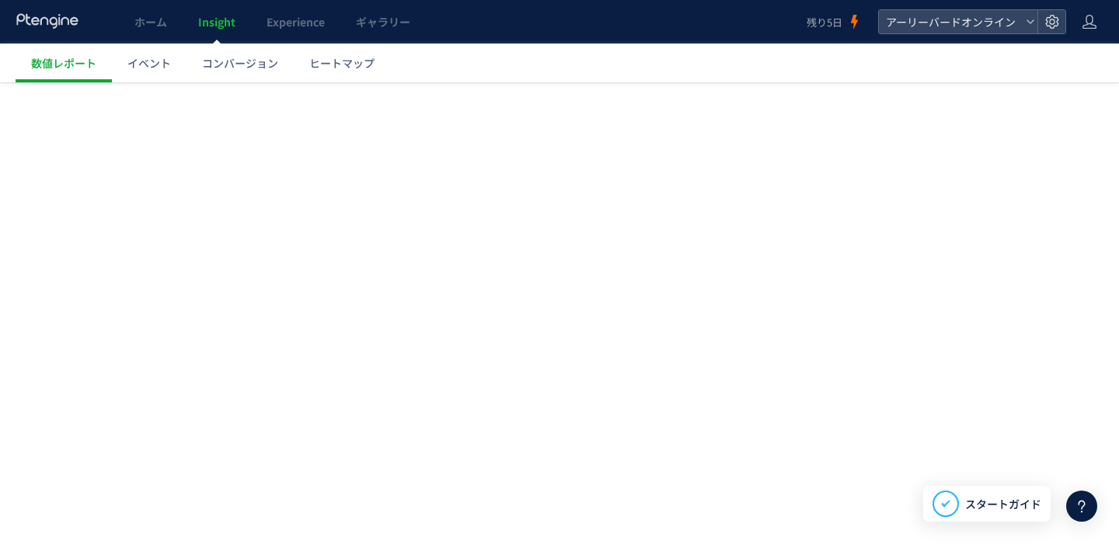  What do you see at coordinates (149, 63) in the screenshot?
I see `span: イベント` at bounding box center [149, 63].